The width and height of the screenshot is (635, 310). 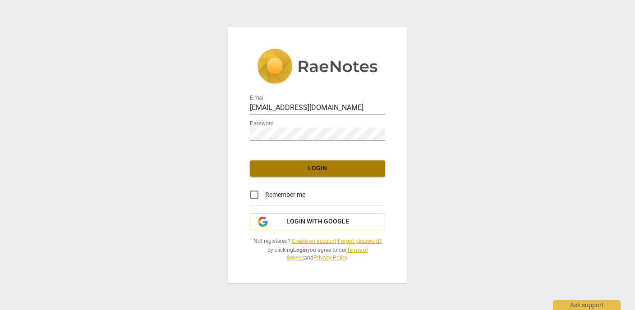 What do you see at coordinates (318, 222) in the screenshot?
I see `span: Login with Google` at bounding box center [318, 222].